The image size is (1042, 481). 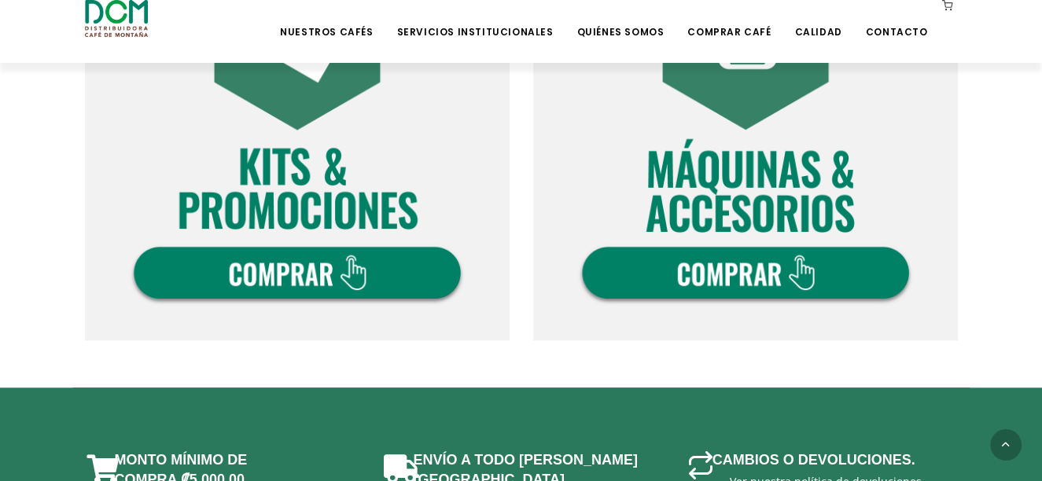 I want to click on a: Servicios Institucionales, so click(x=474, y=20).